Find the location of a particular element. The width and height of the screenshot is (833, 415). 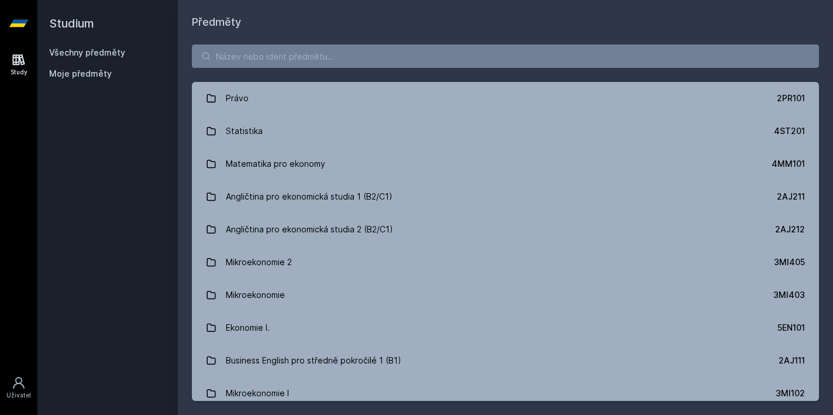

div: 2AJ111 is located at coordinates (792, 361).